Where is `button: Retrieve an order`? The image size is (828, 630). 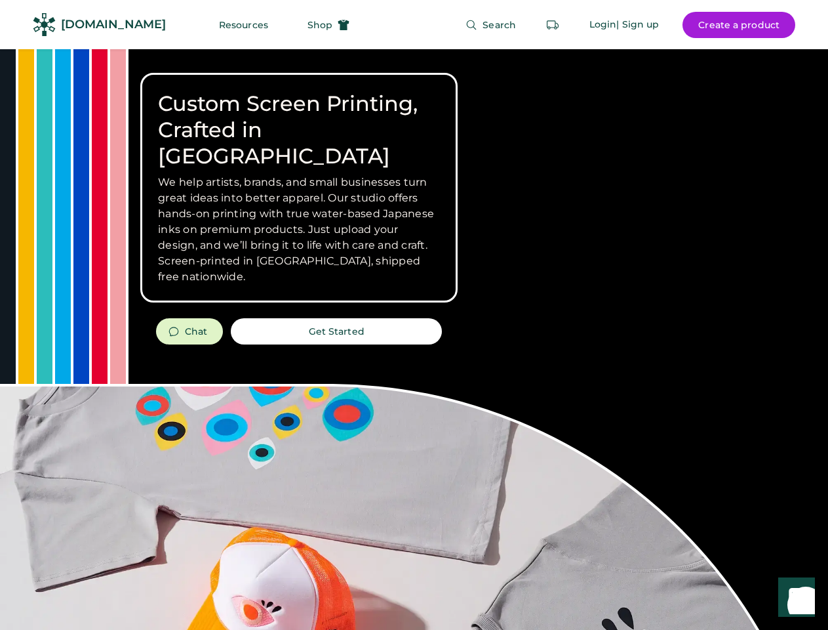 button: Retrieve an order is located at coordinates (553, 25).